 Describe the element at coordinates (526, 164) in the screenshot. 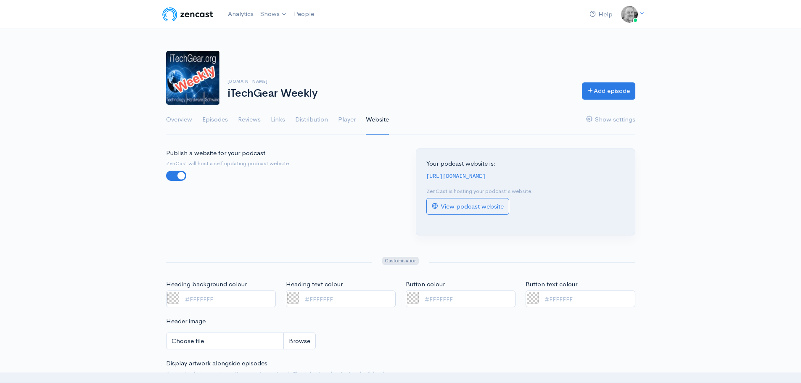

I see `p: Your podcast website is:` at that location.